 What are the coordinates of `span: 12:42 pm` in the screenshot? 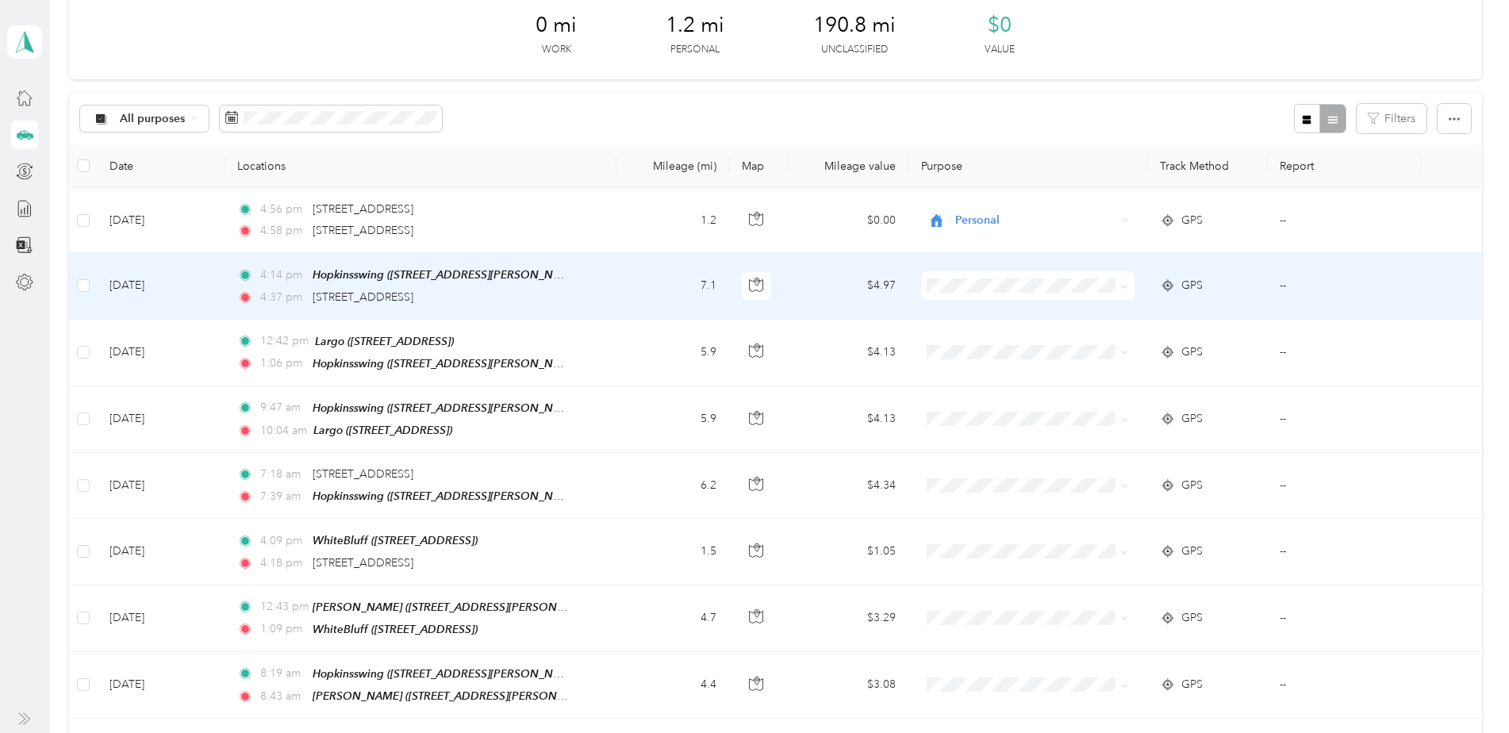 It's located at (284, 341).